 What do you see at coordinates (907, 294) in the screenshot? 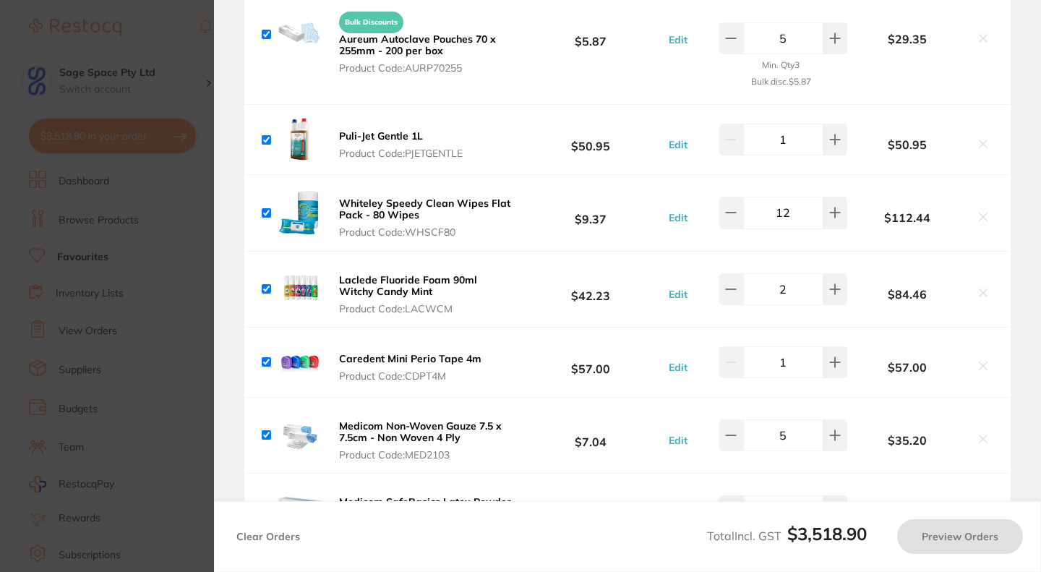
I see `b: $84.46` at bounding box center [907, 294].